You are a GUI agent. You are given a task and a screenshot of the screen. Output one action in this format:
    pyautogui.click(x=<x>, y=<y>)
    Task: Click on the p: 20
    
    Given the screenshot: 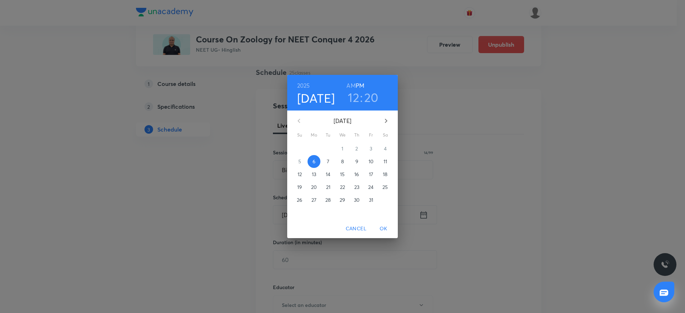 What is the action you would take?
    pyautogui.click(x=314, y=187)
    